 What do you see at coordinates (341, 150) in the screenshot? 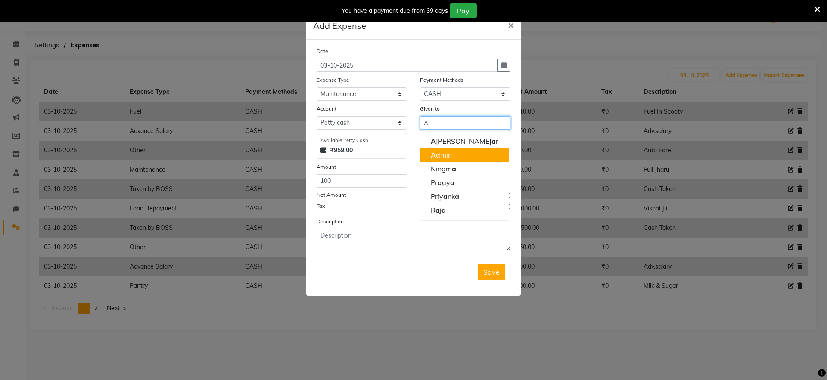
I see `strong: ₹959.00` at bounding box center [341, 150].